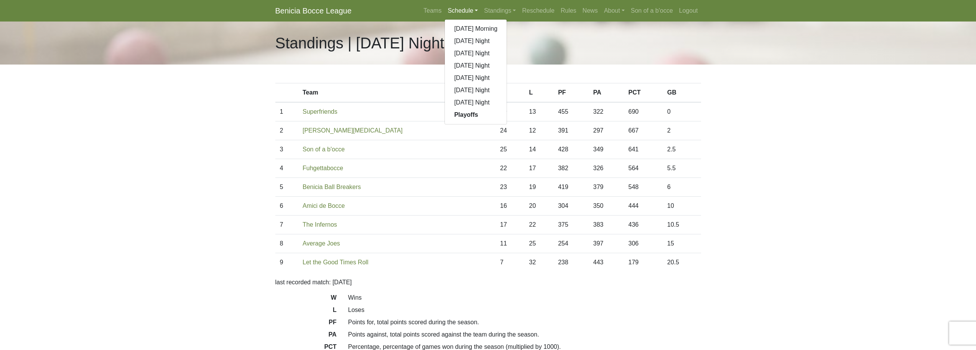 The height and width of the screenshot is (350, 976). Describe the element at coordinates (476, 72) in the screenshot. I see `div: Schedule` at that location.